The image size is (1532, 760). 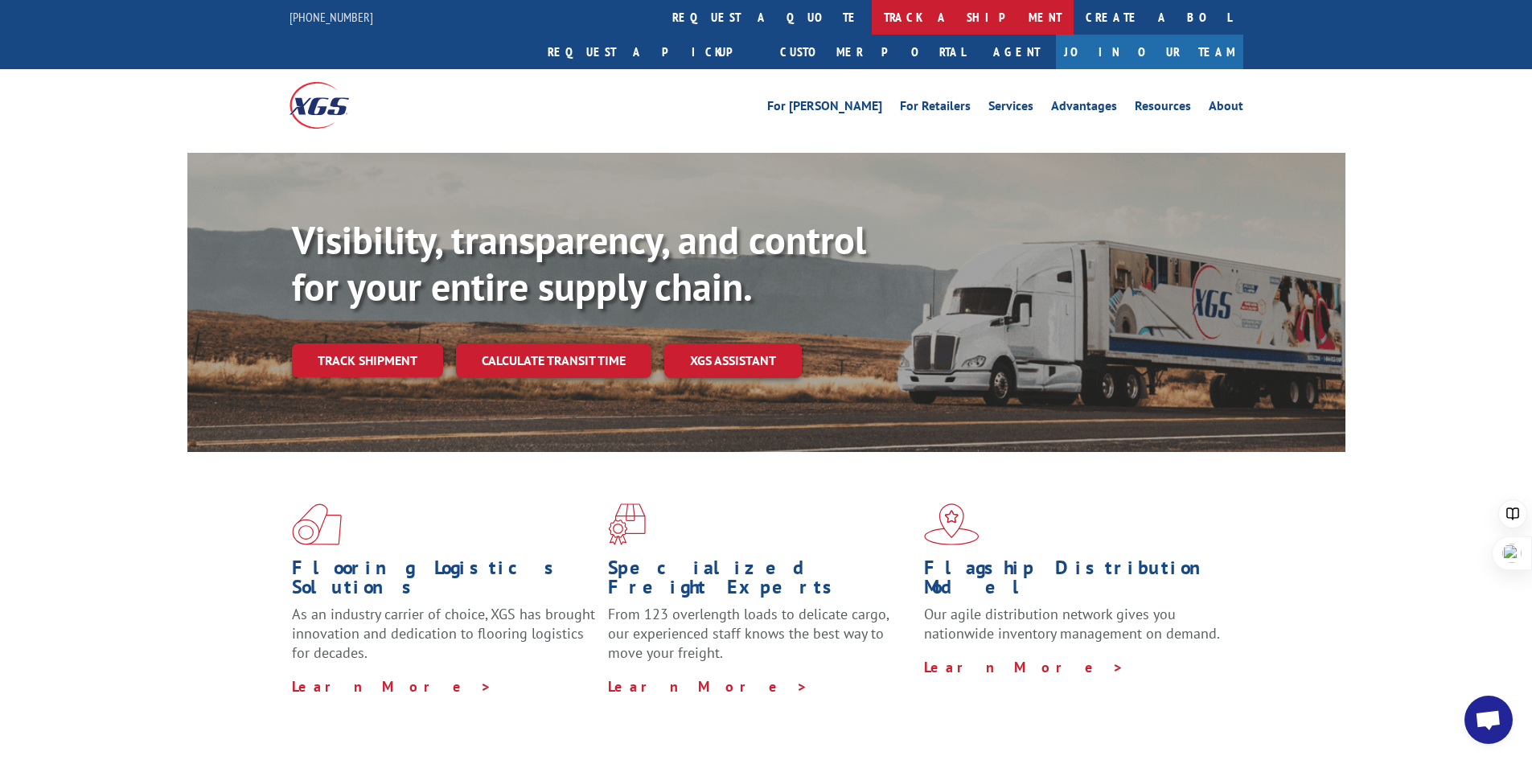 What do you see at coordinates (873, 51) in the screenshot?
I see `a: Customer Portal` at bounding box center [873, 51].